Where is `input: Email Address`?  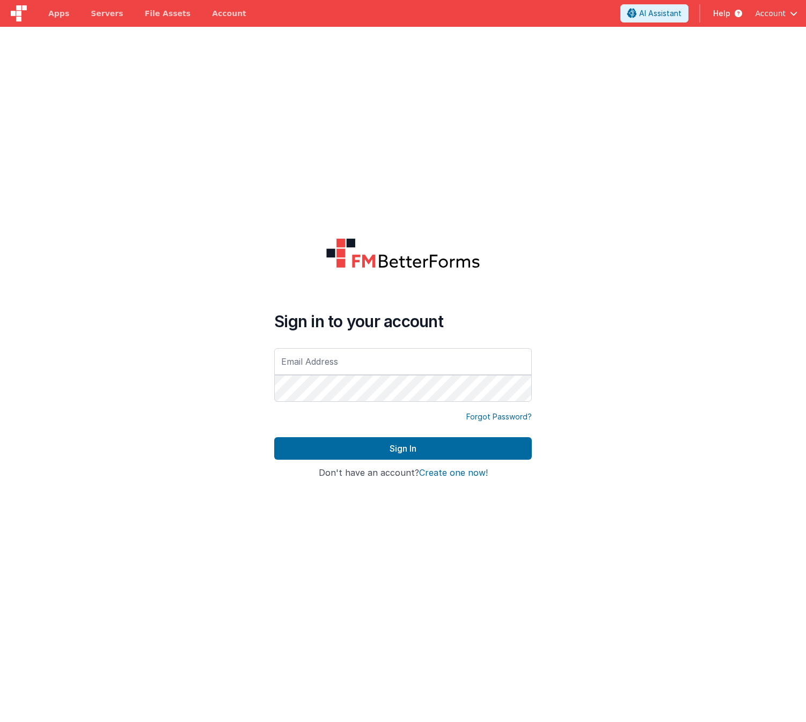
input: Email Address is located at coordinates (403, 362).